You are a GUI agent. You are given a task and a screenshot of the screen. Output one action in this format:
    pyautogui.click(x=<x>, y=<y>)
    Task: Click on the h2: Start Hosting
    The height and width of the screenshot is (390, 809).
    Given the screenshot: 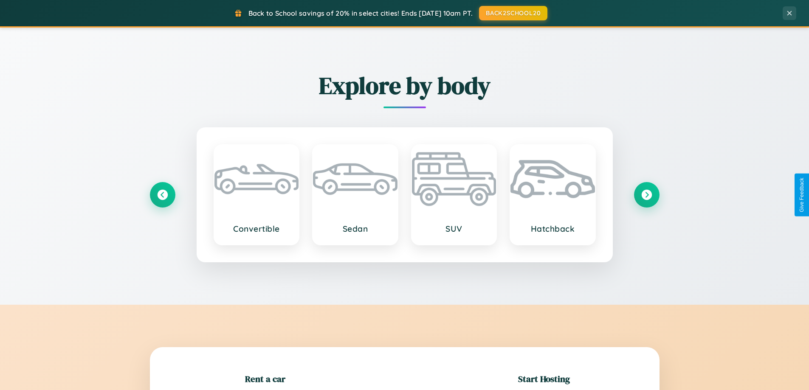 What is the action you would take?
    pyautogui.click(x=544, y=379)
    